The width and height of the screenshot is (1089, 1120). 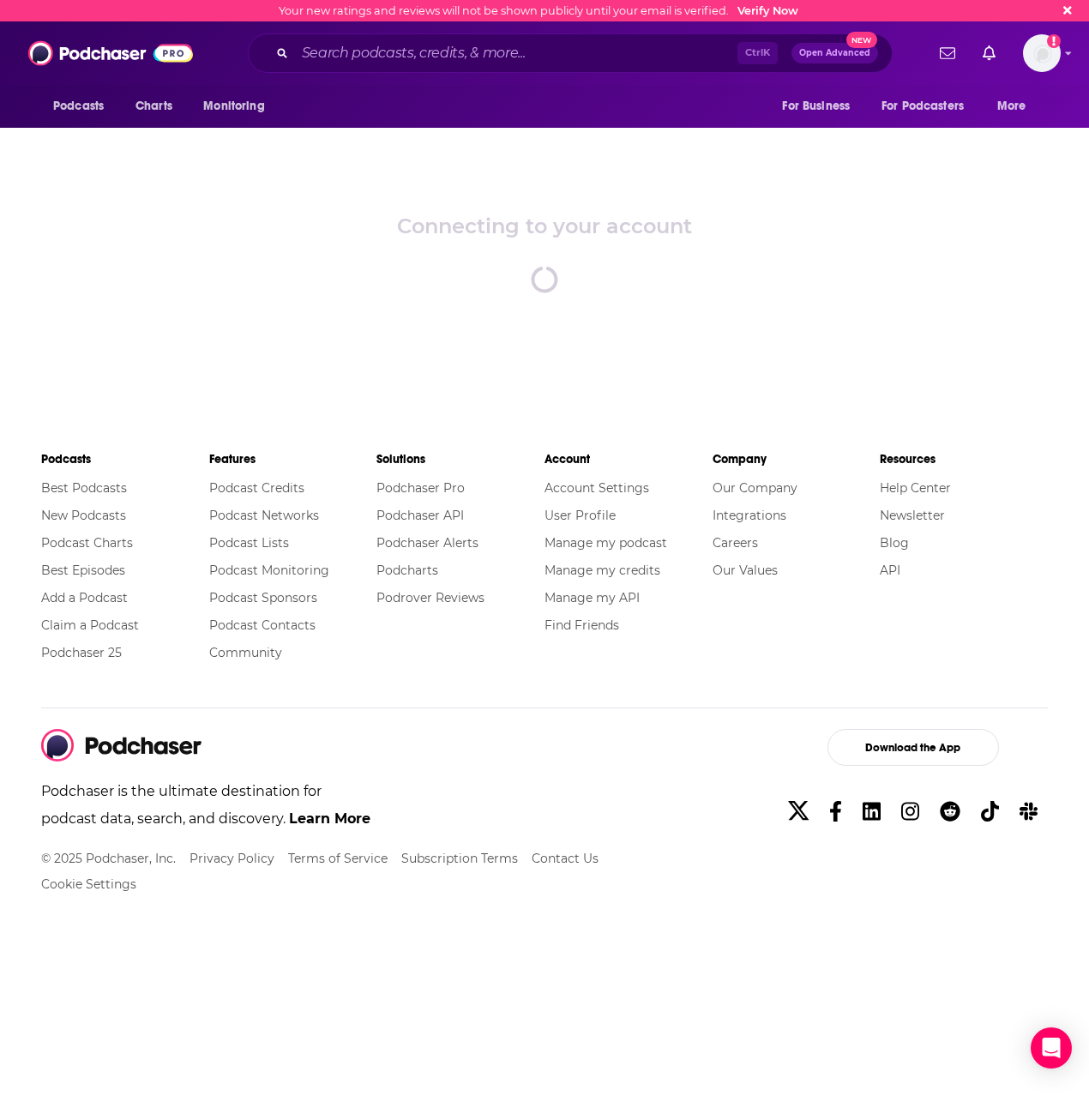 I want to click on a: Podrover Reviews, so click(x=431, y=598).